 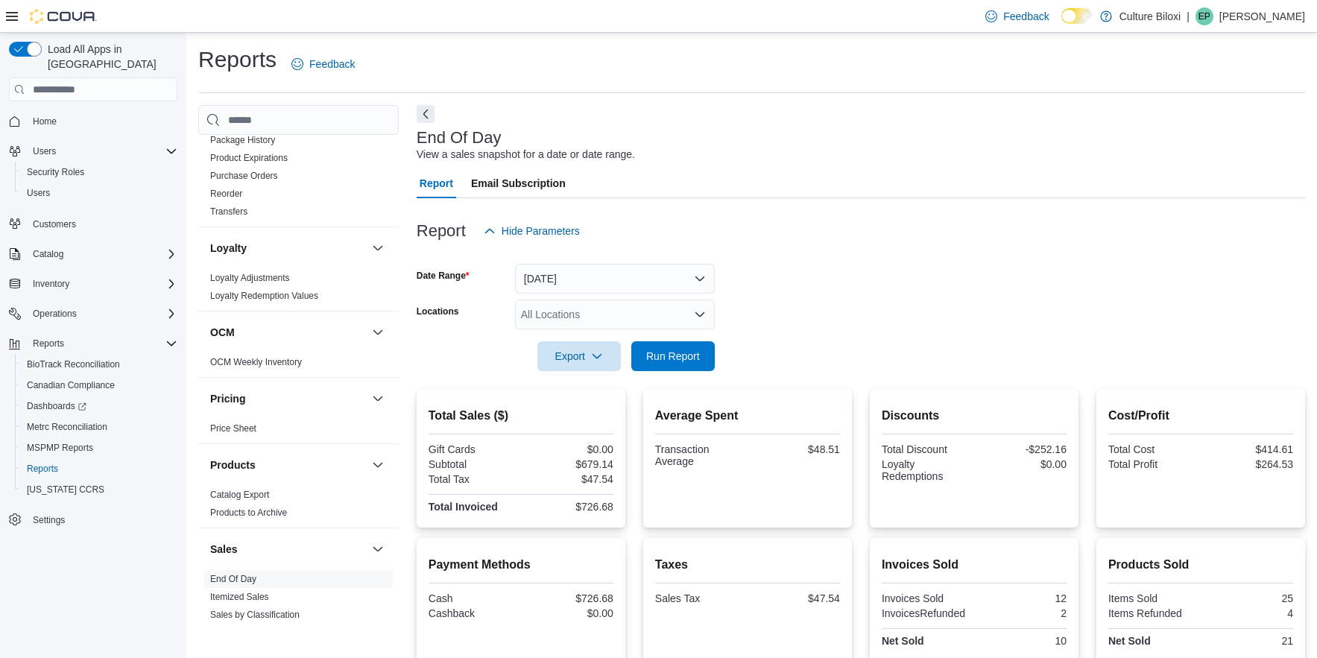 What do you see at coordinates (795, 449) in the screenshot?
I see `div: $48.51` at bounding box center [795, 449].